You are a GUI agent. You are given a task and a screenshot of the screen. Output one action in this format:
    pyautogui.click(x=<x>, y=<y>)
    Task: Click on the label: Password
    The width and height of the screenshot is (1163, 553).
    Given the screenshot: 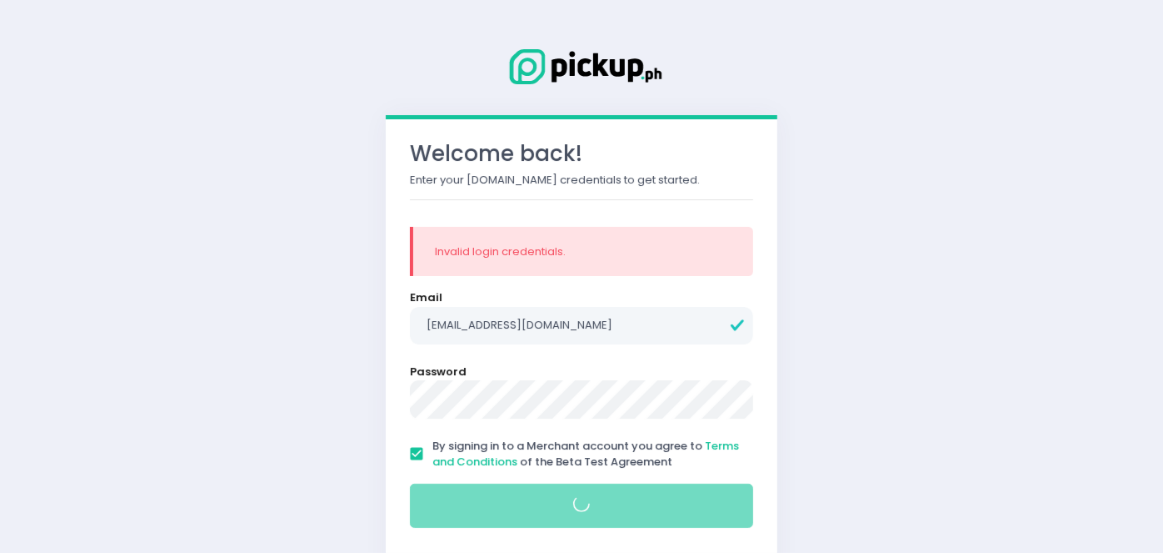 What is the action you would take?
    pyautogui.click(x=438, y=372)
    